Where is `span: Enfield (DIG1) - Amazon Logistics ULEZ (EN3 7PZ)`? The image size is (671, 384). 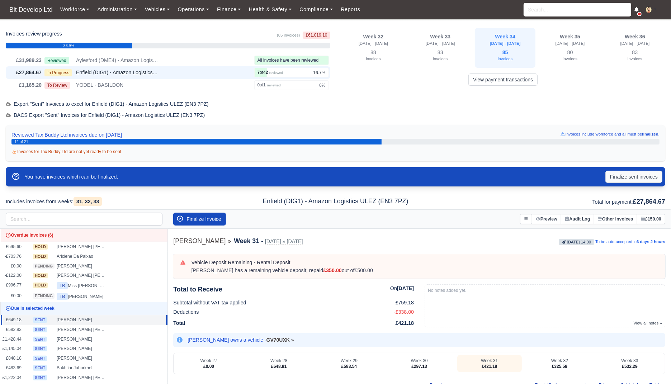
span: Enfield (DIG1) - Amazon Logistics ULEZ (EN3 7PZ) is located at coordinates (117, 72).